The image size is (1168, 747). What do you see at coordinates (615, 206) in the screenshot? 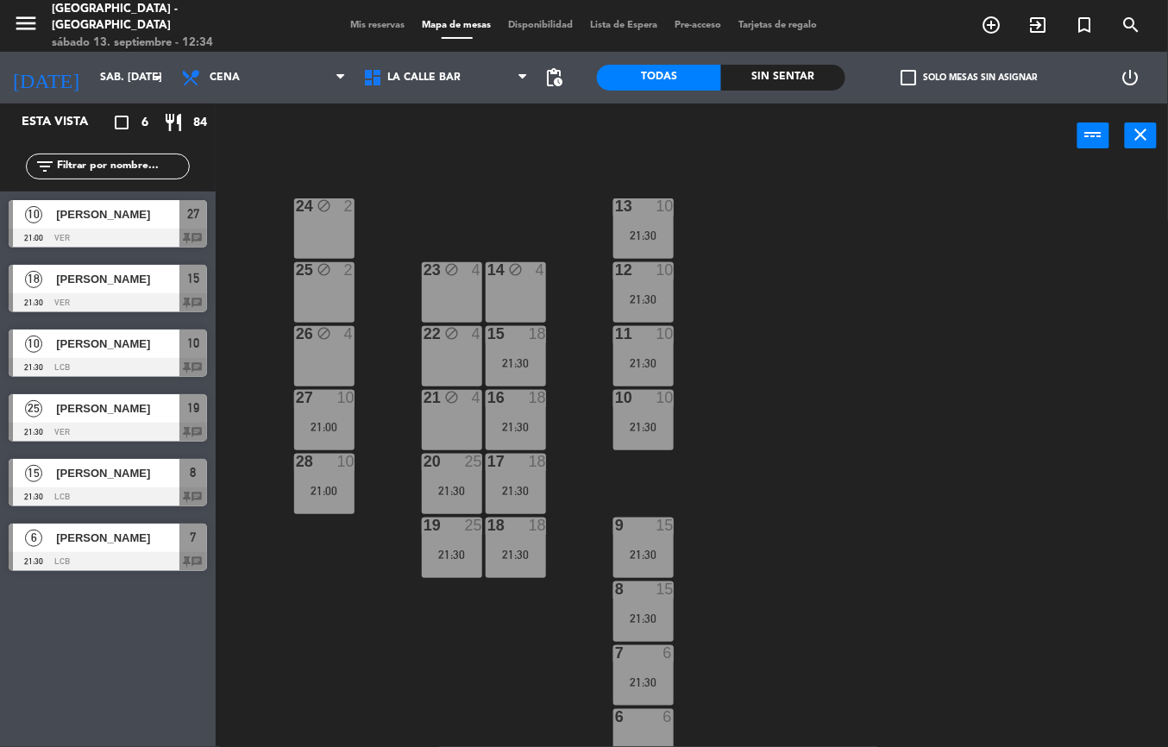
I see `div: 13` at bounding box center [615, 206].